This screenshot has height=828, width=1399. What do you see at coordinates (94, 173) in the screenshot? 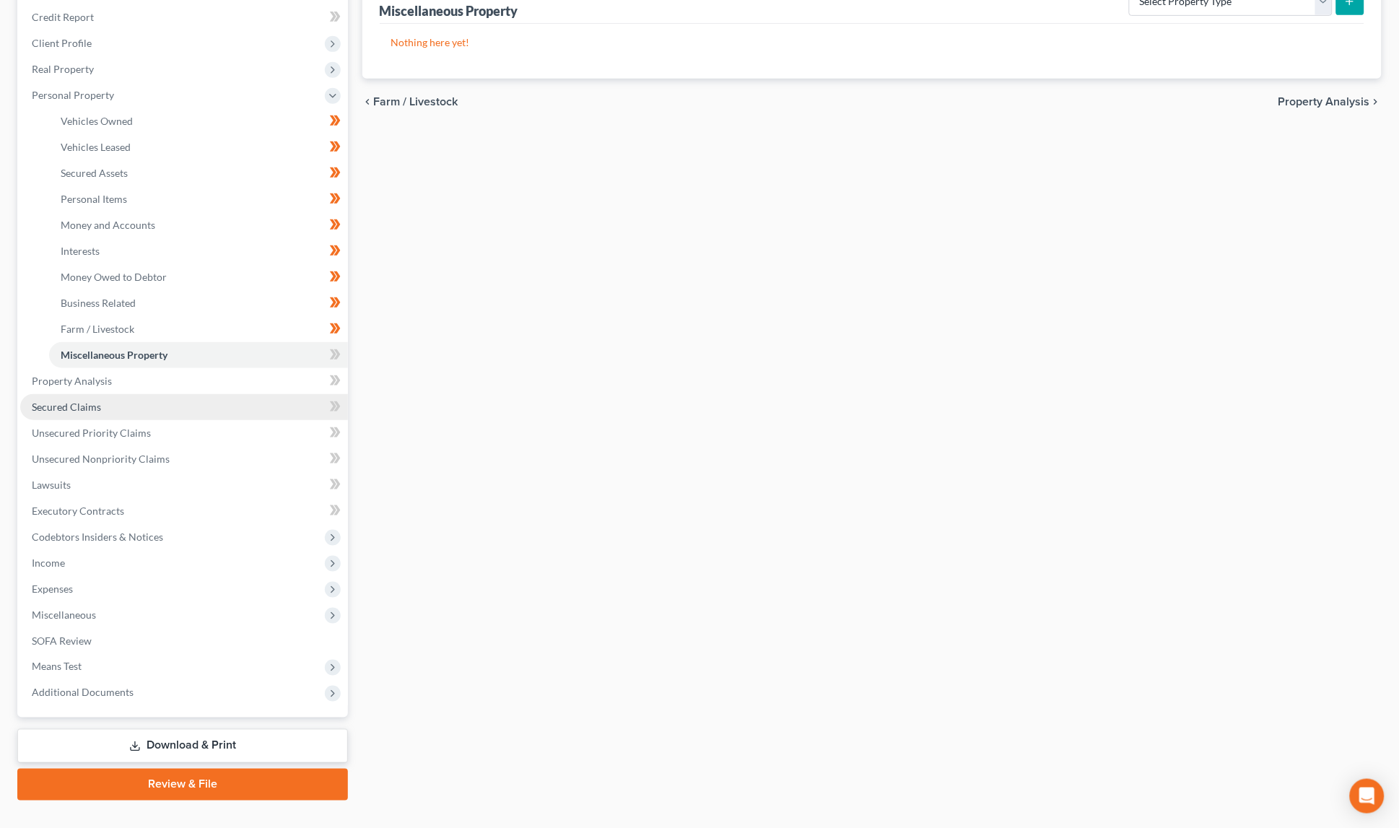
I see `span: Secured Assets` at bounding box center [94, 173].